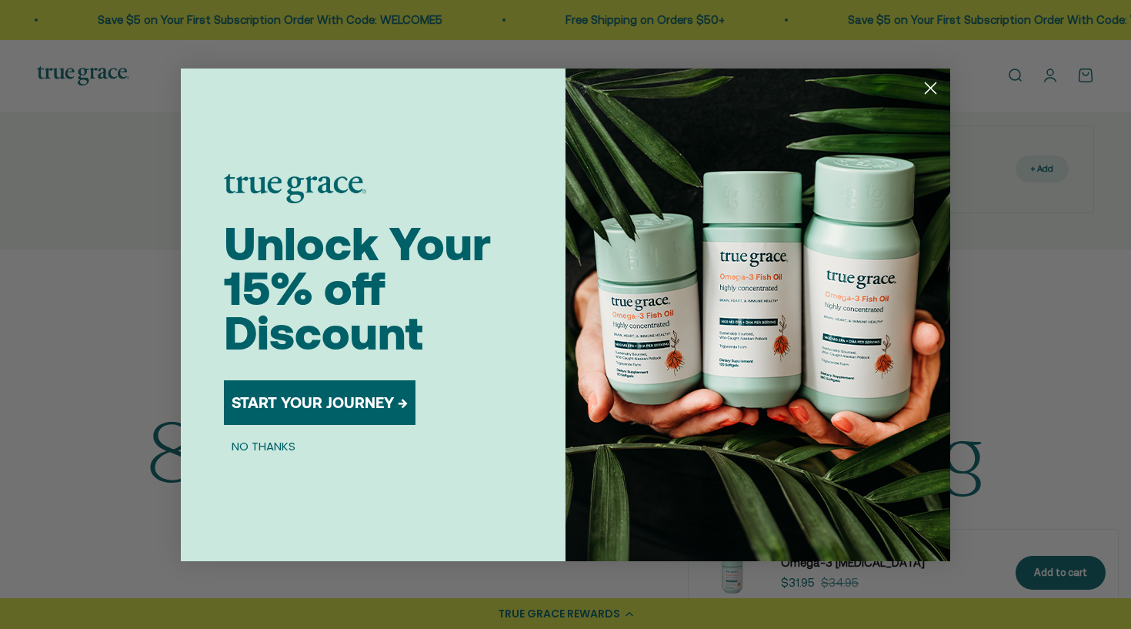 Image resolution: width=1131 pixels, height=629 pixels. I want to click on img: 098727d5-50f8-4f9b-9554-844bb8da1403.jpeg, so click(758, 315).